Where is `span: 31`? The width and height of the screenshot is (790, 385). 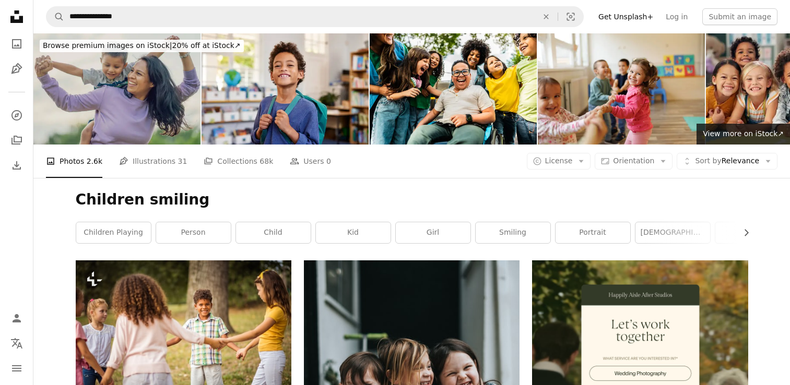 span: 31 is located at coordinates (183, 161).